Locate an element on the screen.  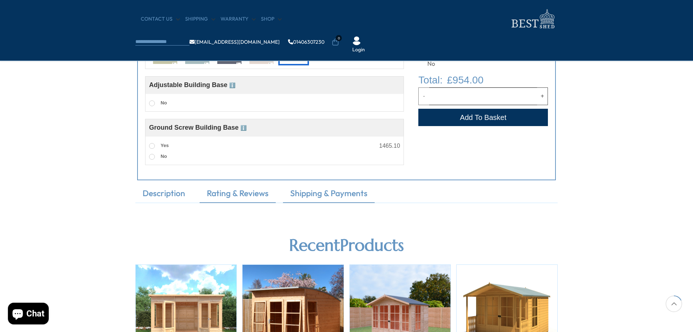
input: Quantity is located at coordinates (483, 96).